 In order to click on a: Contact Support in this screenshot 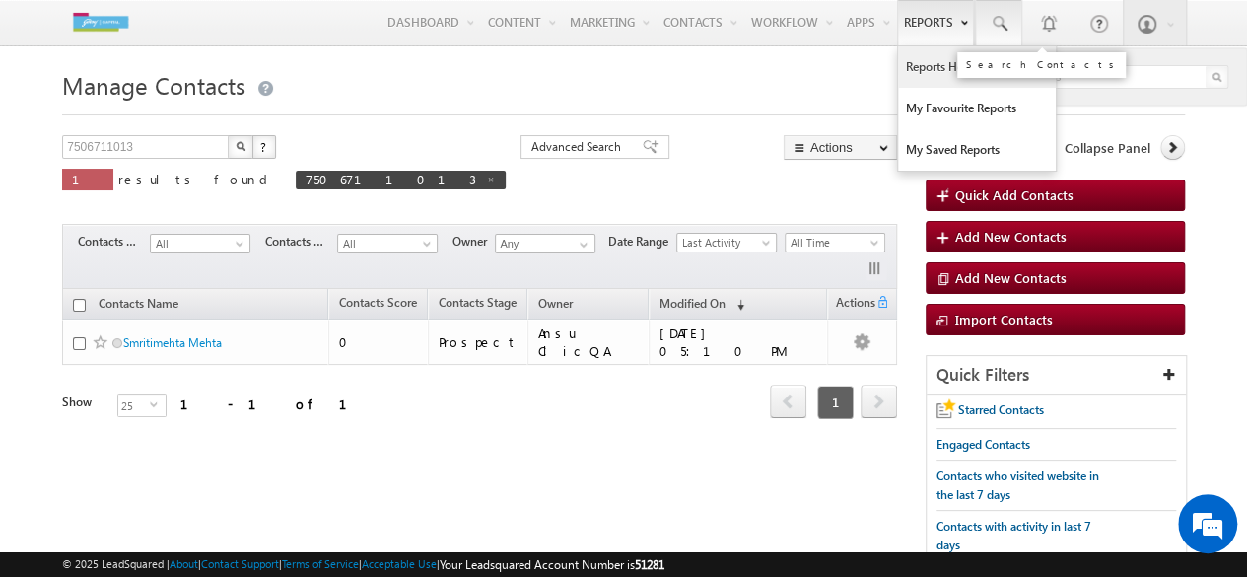, I will do `click(240, 563)`.